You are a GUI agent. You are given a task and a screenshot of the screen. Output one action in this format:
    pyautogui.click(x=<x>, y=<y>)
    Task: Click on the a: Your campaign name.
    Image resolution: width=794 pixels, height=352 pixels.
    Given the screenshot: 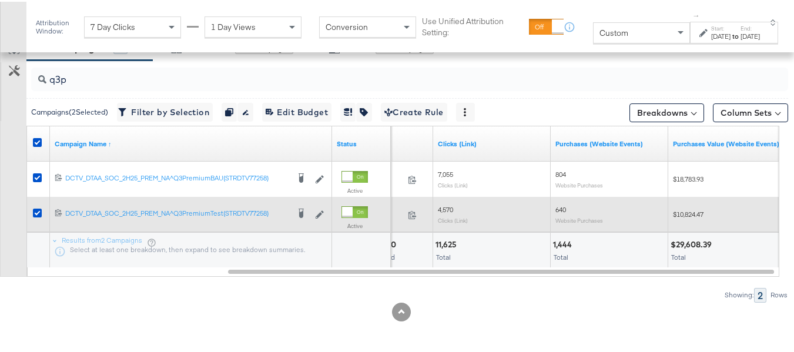 What is the action you would take?
    pyautogui.click(x=191, y=142)
    